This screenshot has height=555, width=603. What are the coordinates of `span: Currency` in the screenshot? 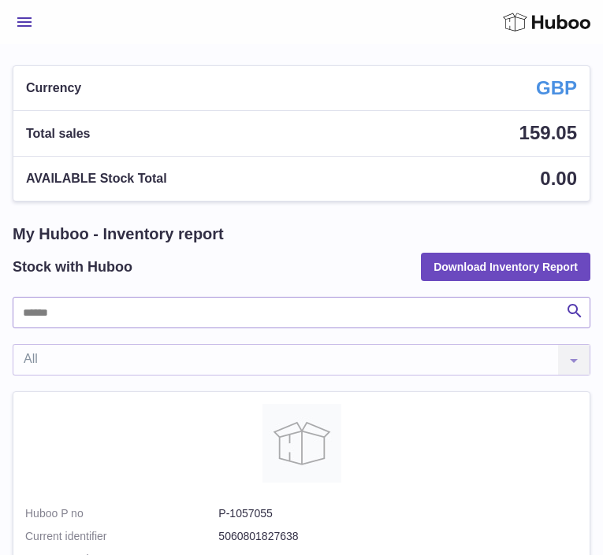 It's located at (54, 88).